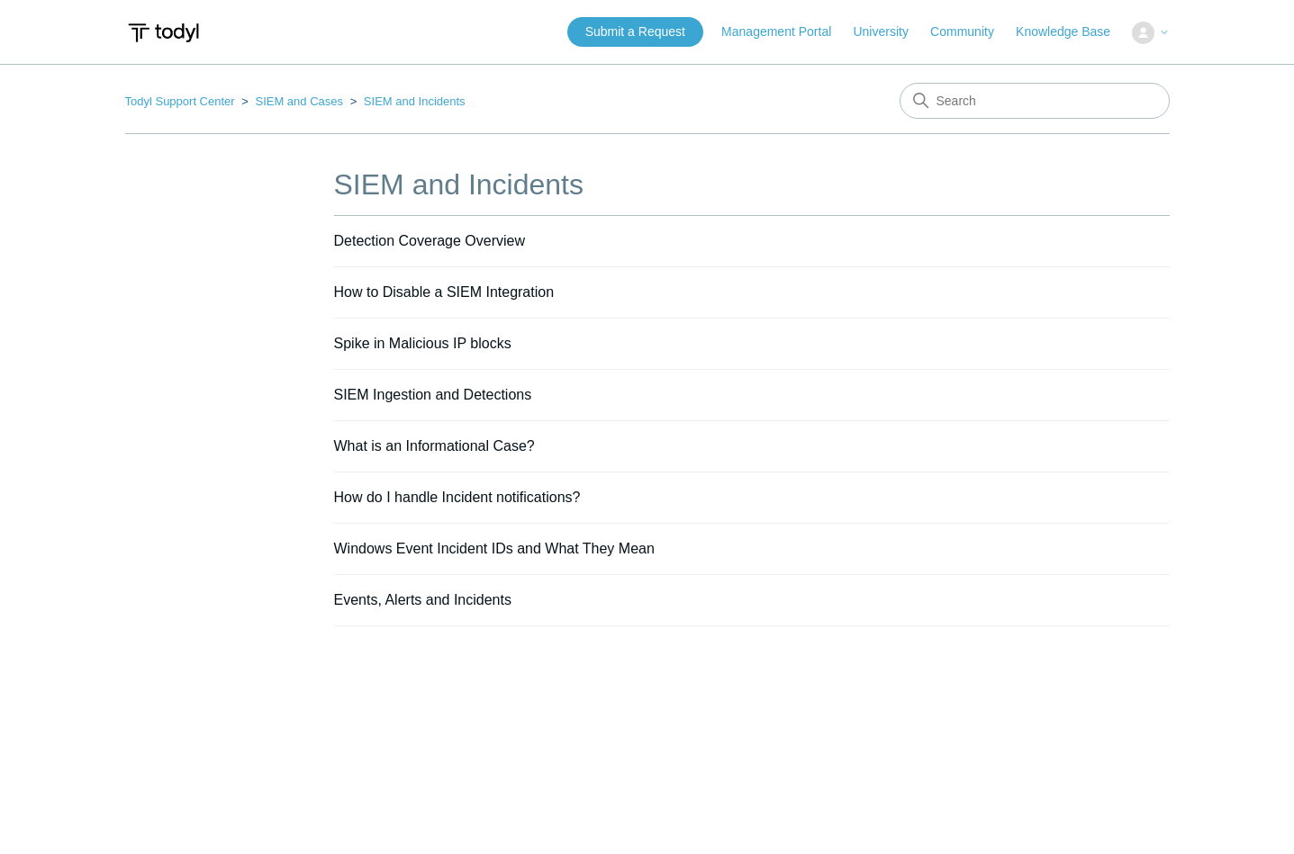 This screenshot has height=854, width=1294. What do you see at coordinates (494, 548) in the screenshot?
I see `a: Windows Event Incident IDs and What They Mean` at bounding box center [494, 548].